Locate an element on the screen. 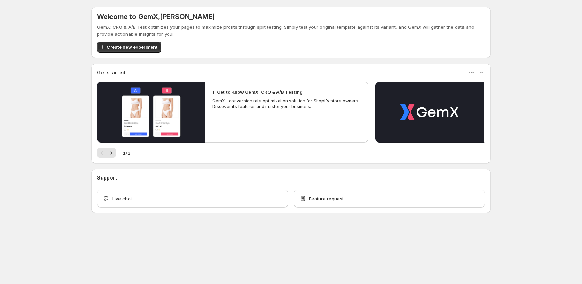  button: Create new experiment is located at coordinates (129, 47).